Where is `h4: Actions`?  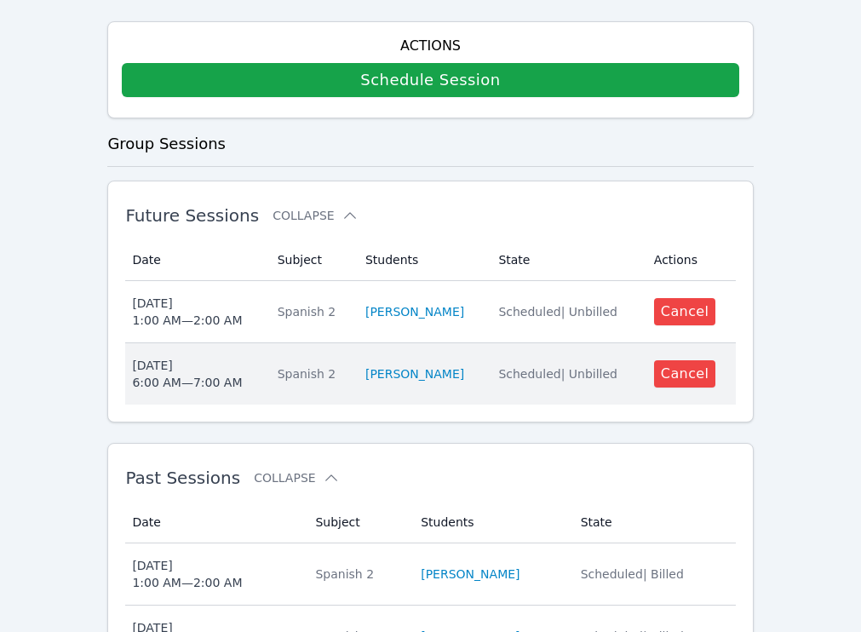
h4: Actions is located at coordinates (430, 46).